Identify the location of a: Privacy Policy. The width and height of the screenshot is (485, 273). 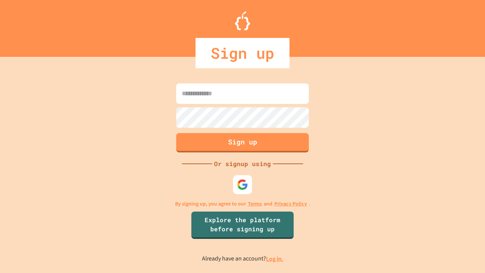
(290, 203).